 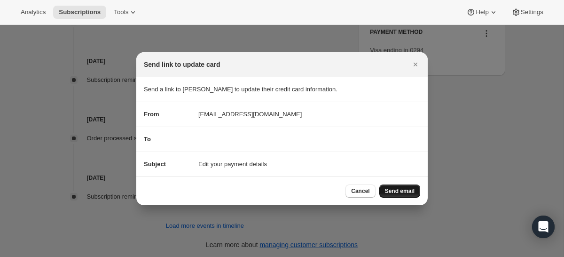 What do you see at coordinates (400, 191) in the screenshot?
I see `button: Send email` at bounding box center [400, 191].